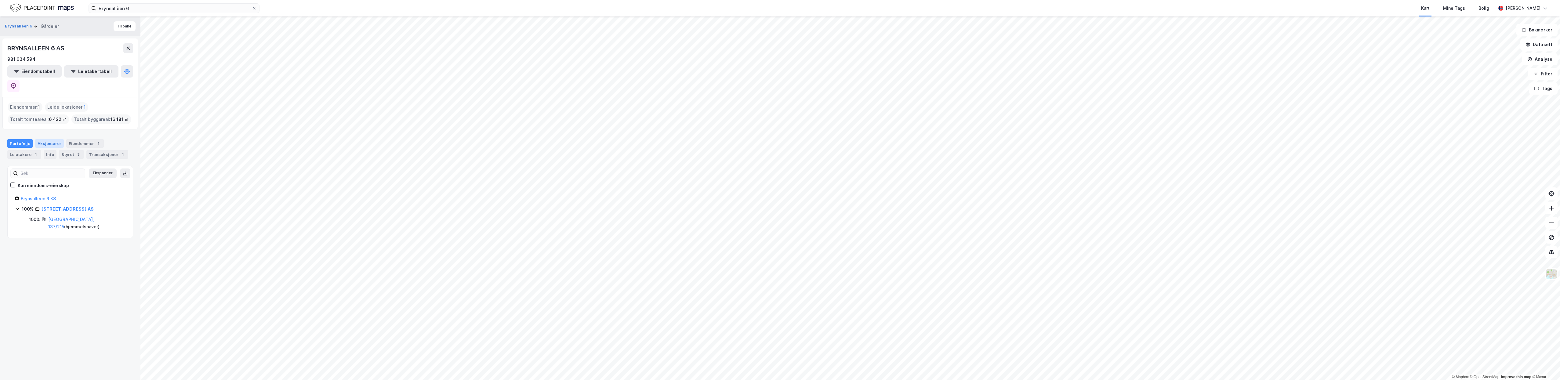 The width and height of the screenshot is (1560, 380). I want to click on span: 16 181 ㎡, so click(119, 119).